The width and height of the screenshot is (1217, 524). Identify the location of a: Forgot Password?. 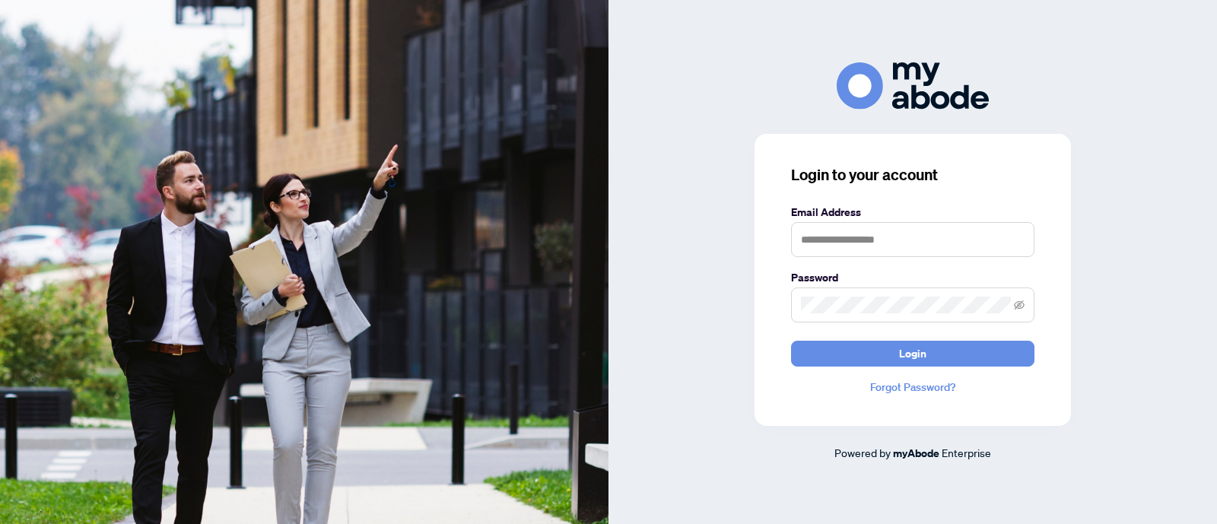
(912, 387).